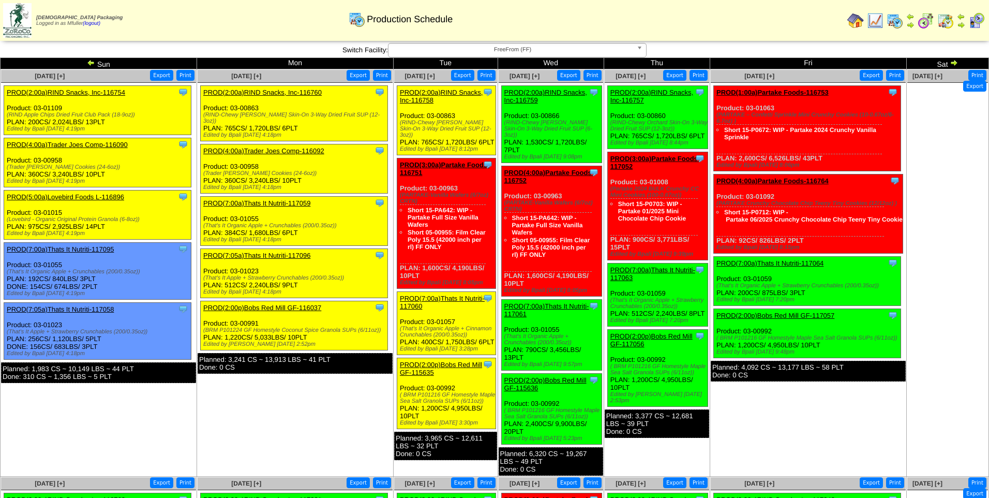  What do you see at coordinates (262, 307) in the screenshot?
I see `a: PROD(2:00p)Bobs Red Mill GF-116037` at bounding box center [262, 307].